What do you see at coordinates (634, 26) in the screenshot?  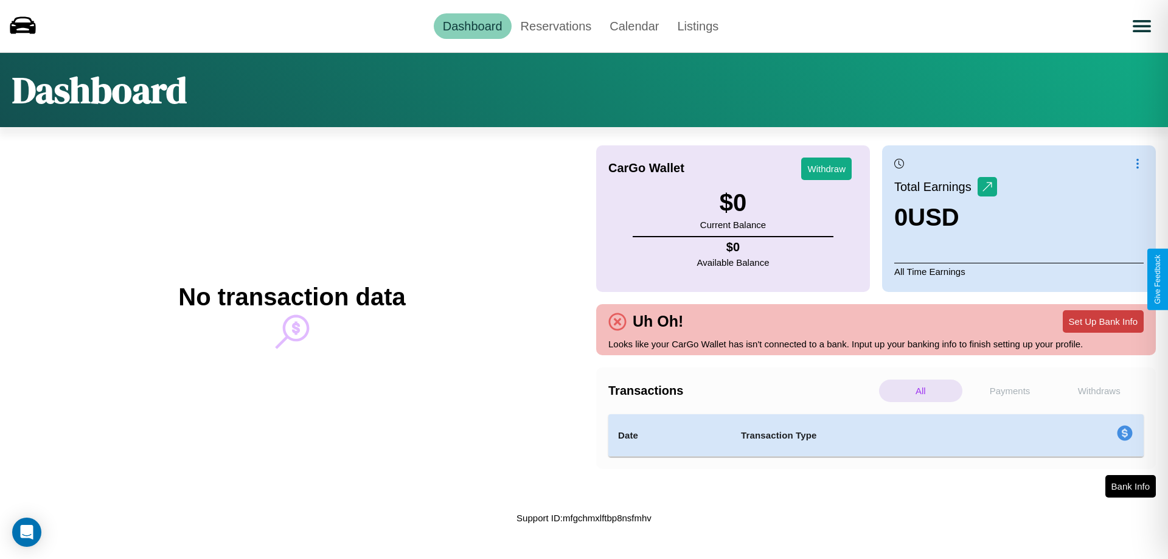 I see `a: Calendar` at bounding box center [634, 26].